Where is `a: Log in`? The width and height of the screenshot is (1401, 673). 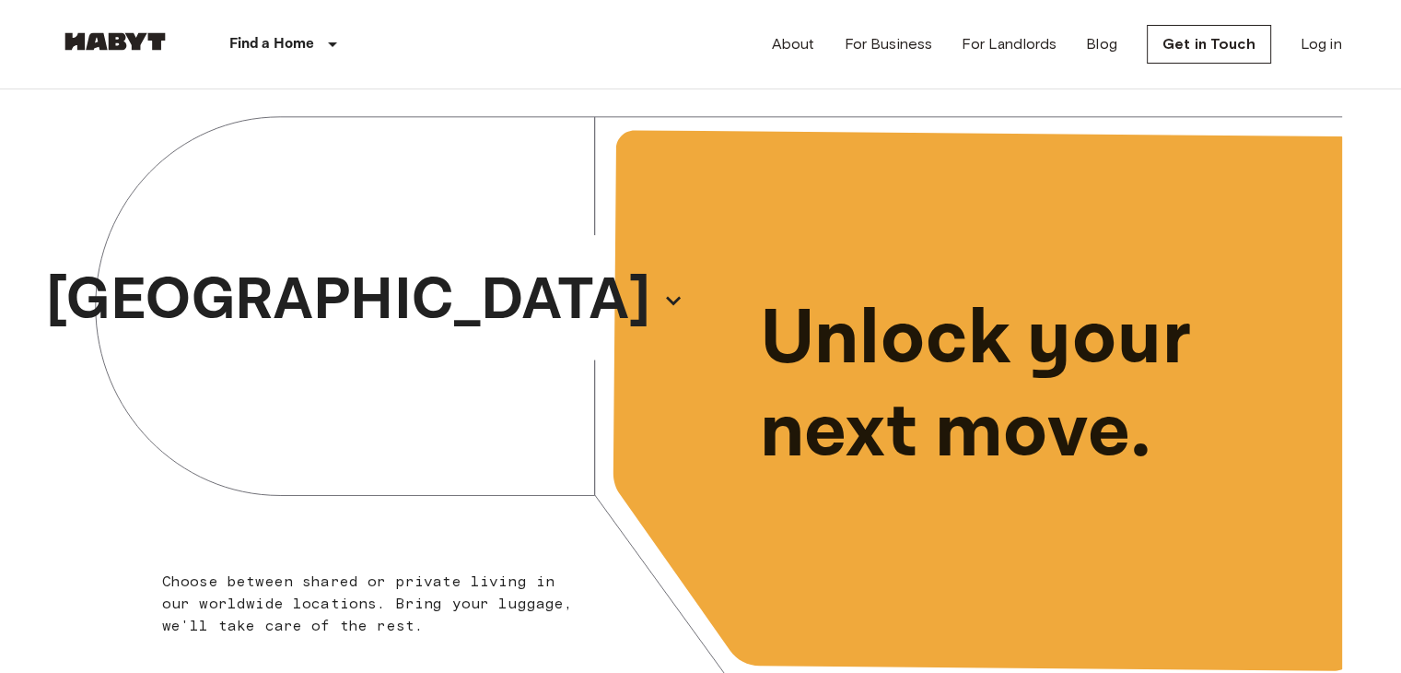
a: Log in is located at coordinates (1321, 44).